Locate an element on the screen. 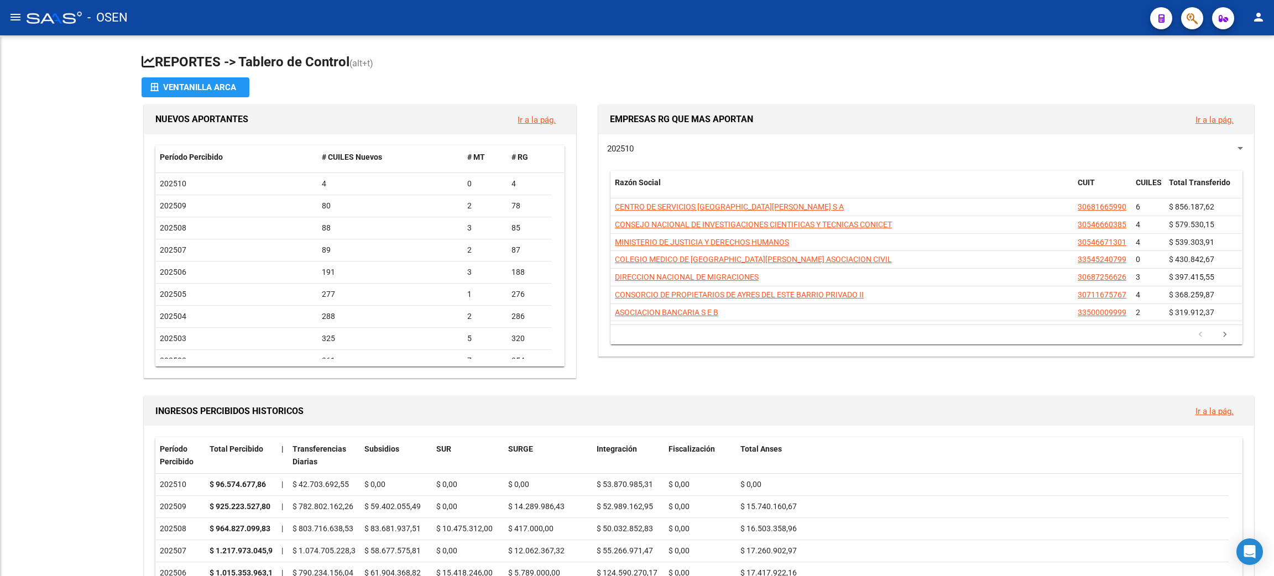 This screenshot has height=576, width=1274. h1: REPORTES -> Tablero de Control is located at coordinates (699, 63).